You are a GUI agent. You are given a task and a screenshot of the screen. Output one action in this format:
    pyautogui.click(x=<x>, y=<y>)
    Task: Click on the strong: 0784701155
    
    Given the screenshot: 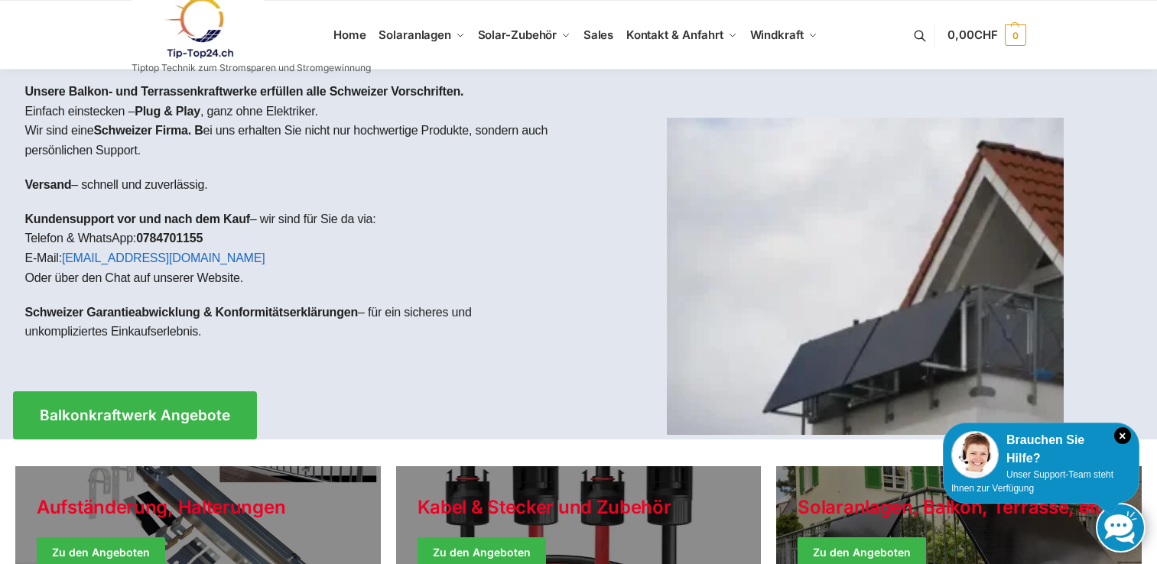 What is the action you would take?
    pyautogui.click(x=169, y=238)
    